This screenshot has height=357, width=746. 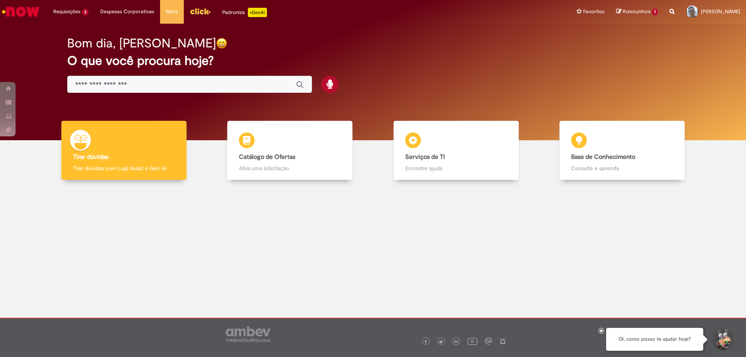 I want to click on p: +GenAi, so click(x=257, y=12).